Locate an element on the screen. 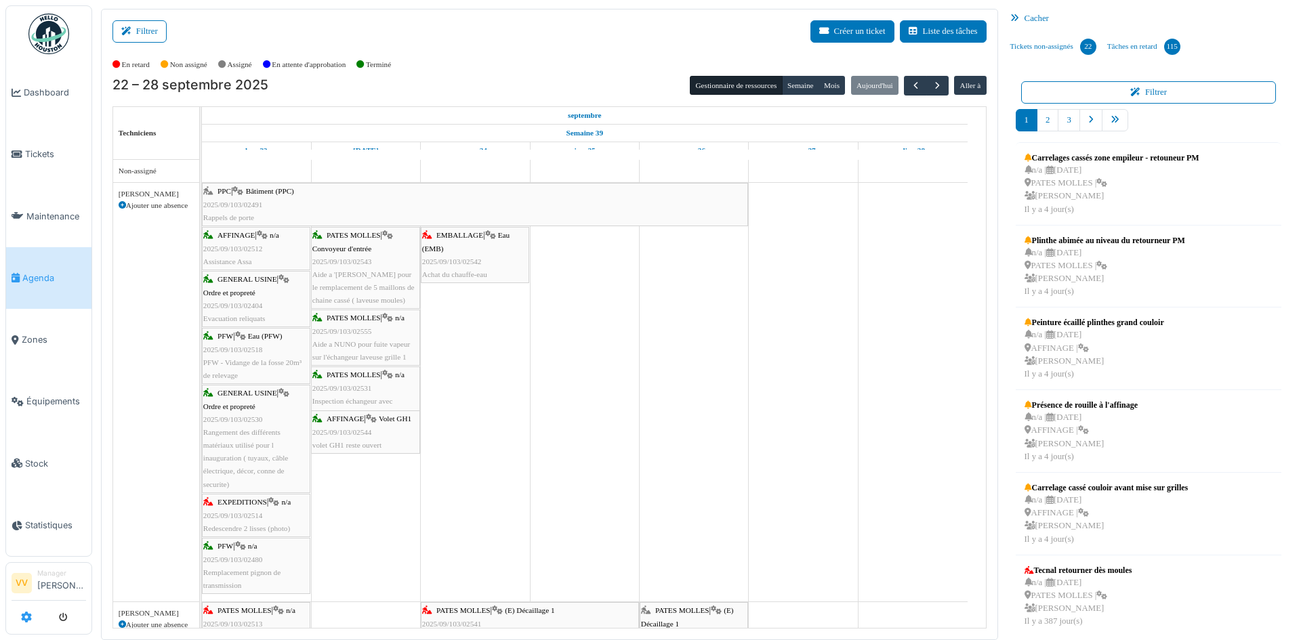 The image size is (1301, 640). span: Rappels de porte is located at coordinates (228, 218).